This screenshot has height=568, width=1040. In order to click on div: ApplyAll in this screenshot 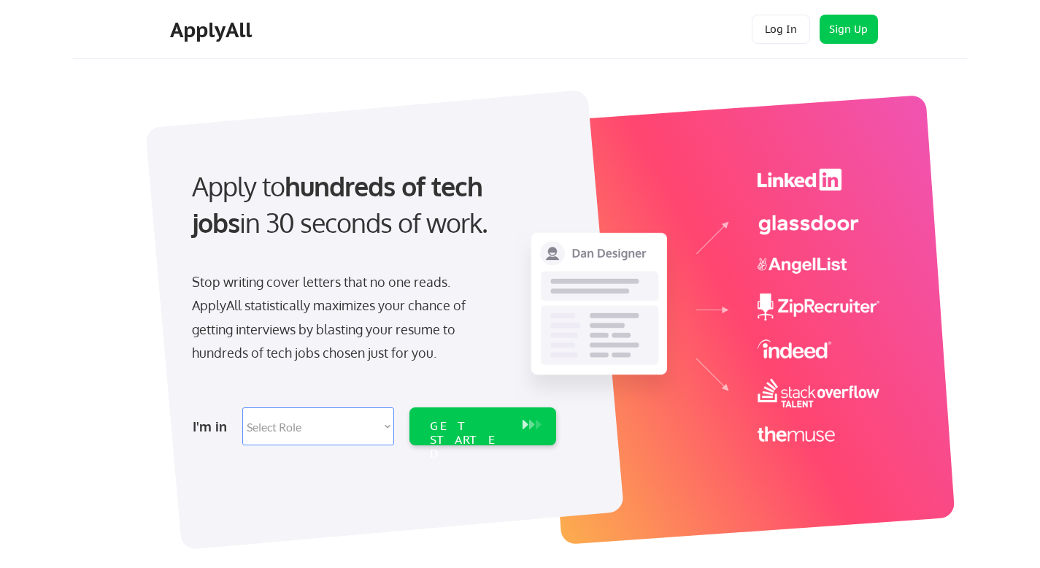, I will do `click(213, 30)`.